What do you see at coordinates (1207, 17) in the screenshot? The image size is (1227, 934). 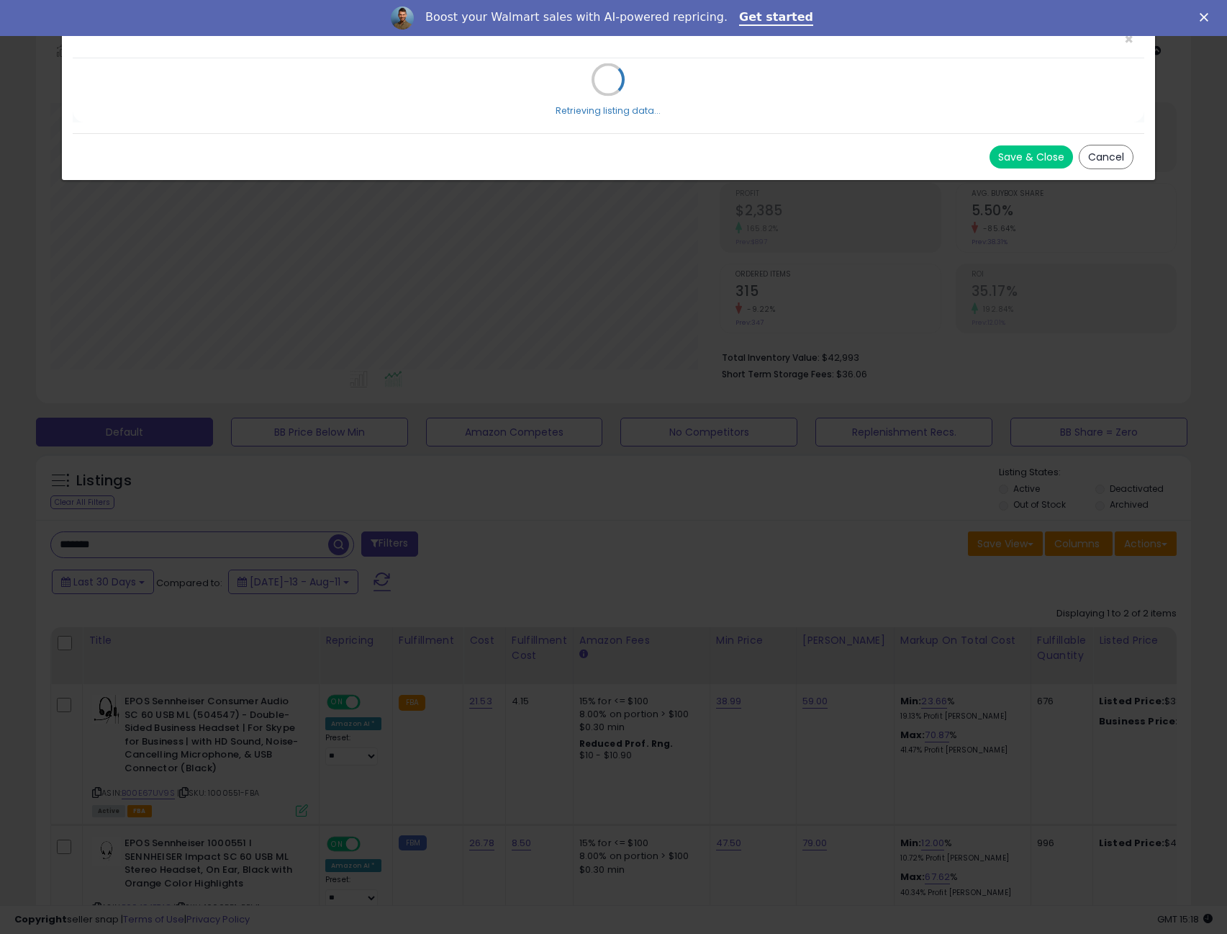 I see `div: Close` at bounding box center [1207, 17].